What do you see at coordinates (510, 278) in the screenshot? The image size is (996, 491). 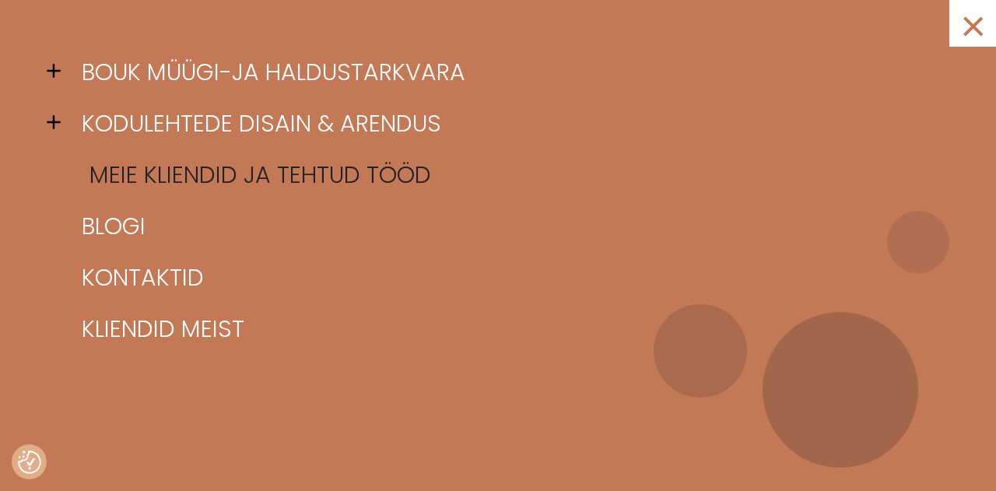 I see `a: Kontaktid` at bounding box center [510, 278].